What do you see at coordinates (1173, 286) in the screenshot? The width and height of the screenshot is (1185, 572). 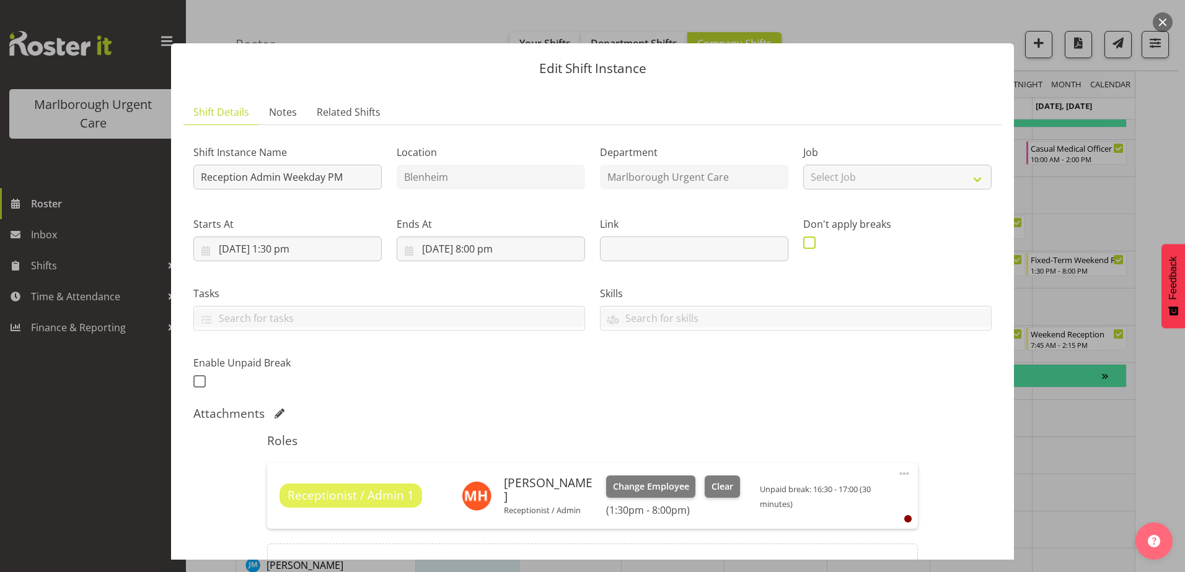 I see `button: Feedback - Show survey` at bounding box center [1173, 286].